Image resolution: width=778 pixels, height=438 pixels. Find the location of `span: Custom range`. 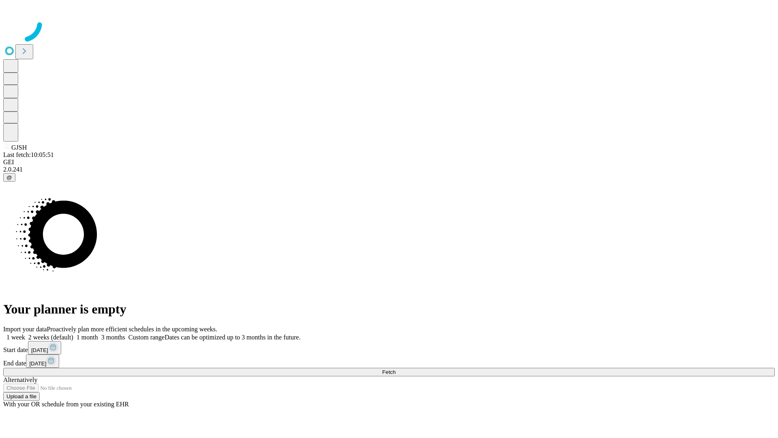

span: Custom range is located at coordinates (146, 337).